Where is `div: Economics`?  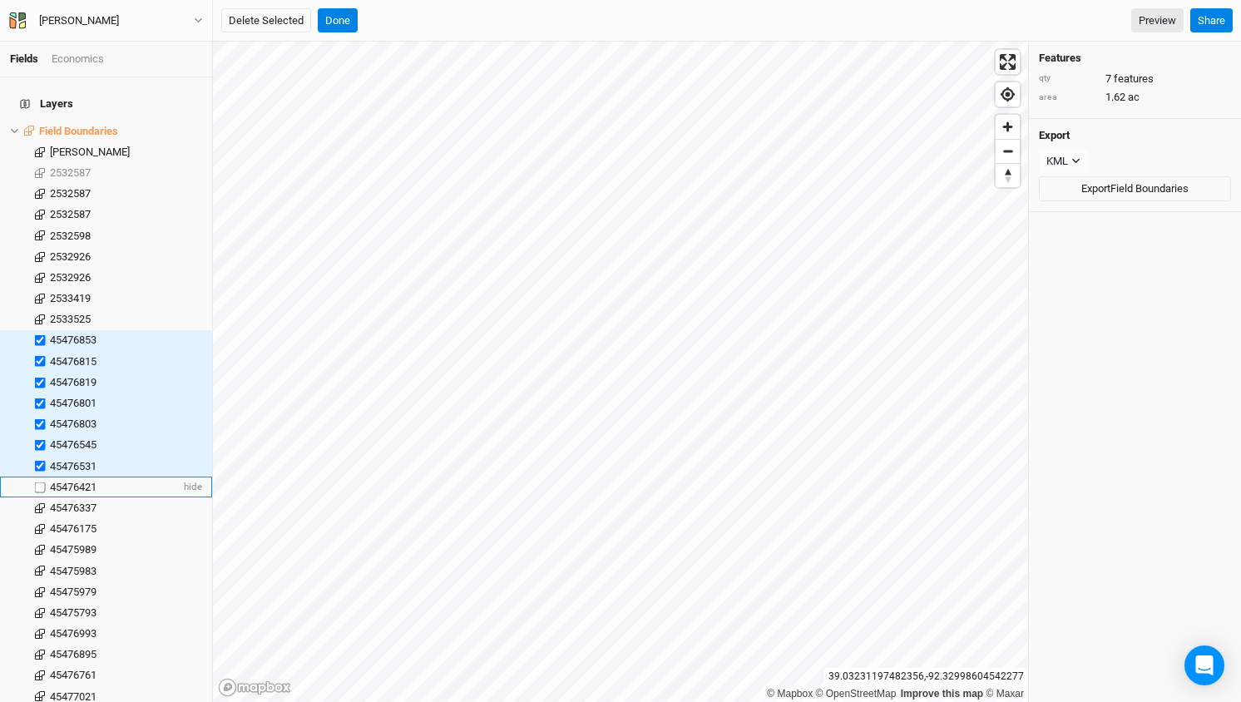
div: Economics is located at coordinates (77, 59).